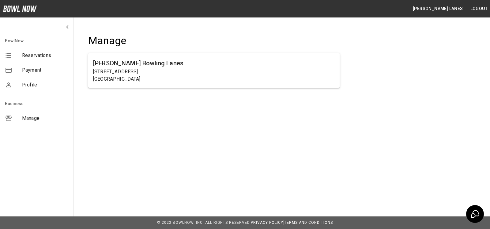 The width and height of the screenshot is (490, 229). What do you see at coordinates (45, 118) in the screenshot?
I see `span: Manage` at bounding box center [45, 118].